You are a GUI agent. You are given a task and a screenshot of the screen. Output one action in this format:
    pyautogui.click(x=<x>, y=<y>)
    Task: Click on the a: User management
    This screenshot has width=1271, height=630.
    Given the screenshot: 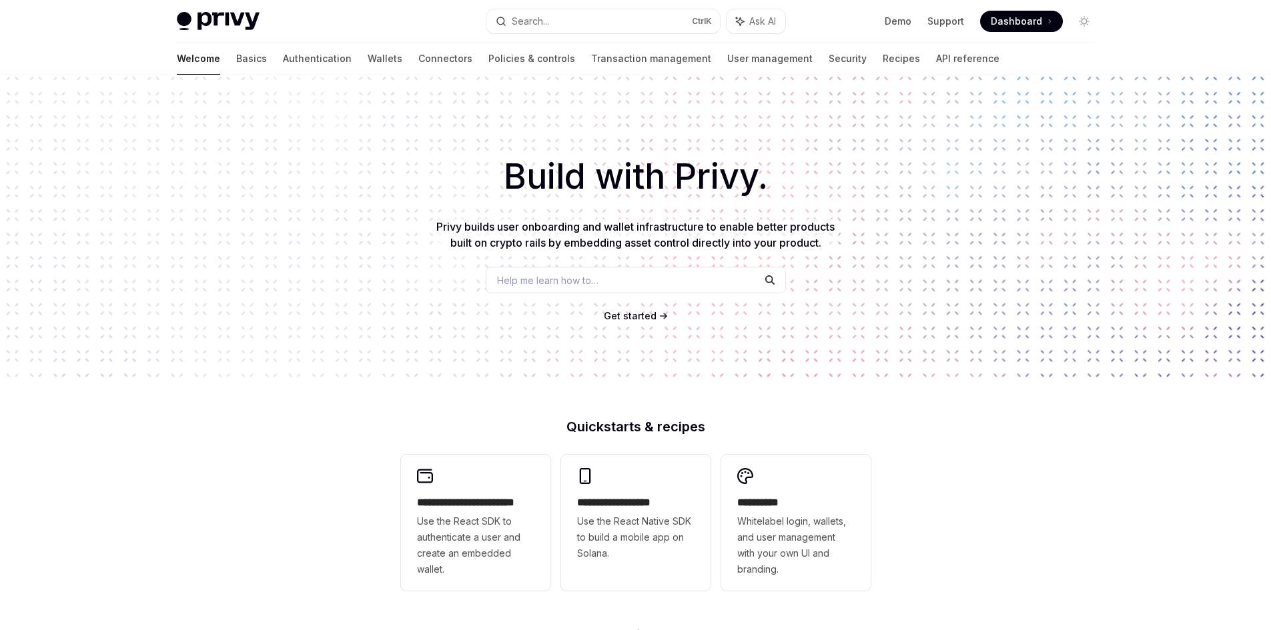 What is the action you would take?
    pyautogui.click(x=770, y=59)
    